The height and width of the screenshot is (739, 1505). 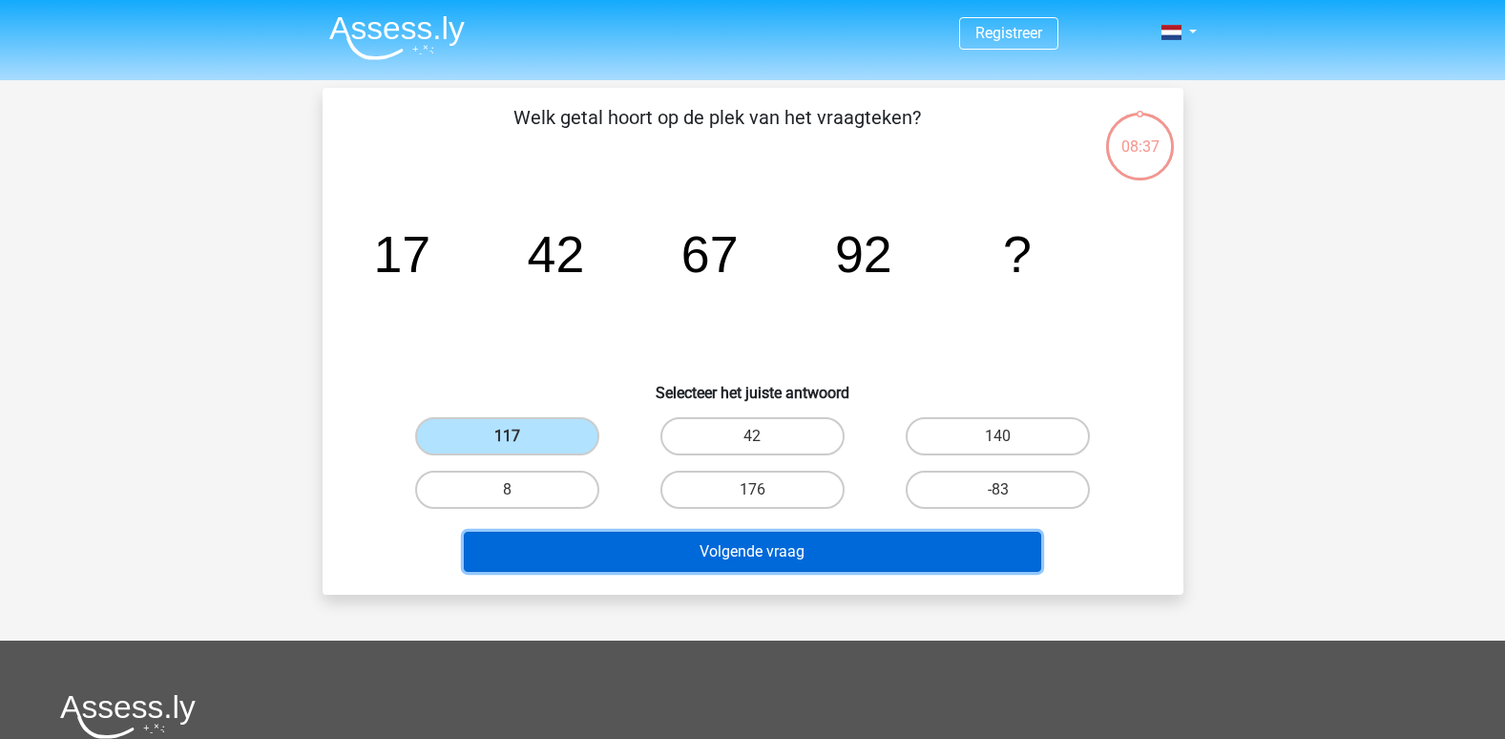 I want to click on button: Volgende vraag, so click(x=752, y=552).